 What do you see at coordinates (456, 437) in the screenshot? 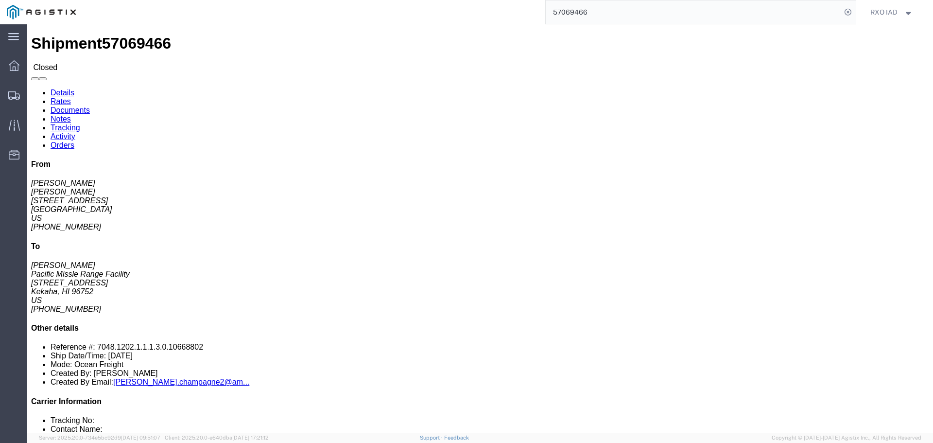
I see `a: Feedback` at bounding box center [456, 437].